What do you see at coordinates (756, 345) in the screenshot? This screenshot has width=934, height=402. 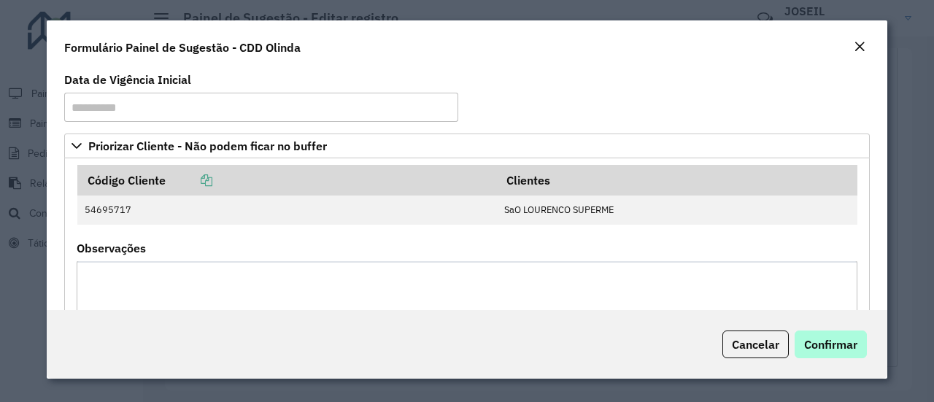 I see `button: Cancelar` at bounding box center [756, 345].